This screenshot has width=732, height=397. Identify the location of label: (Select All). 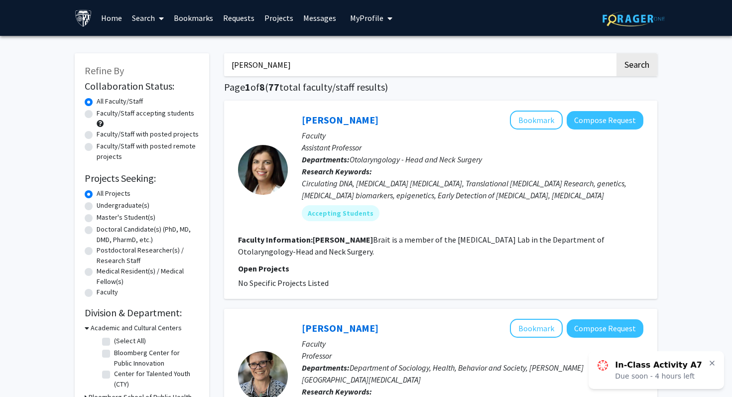
(130, 341).